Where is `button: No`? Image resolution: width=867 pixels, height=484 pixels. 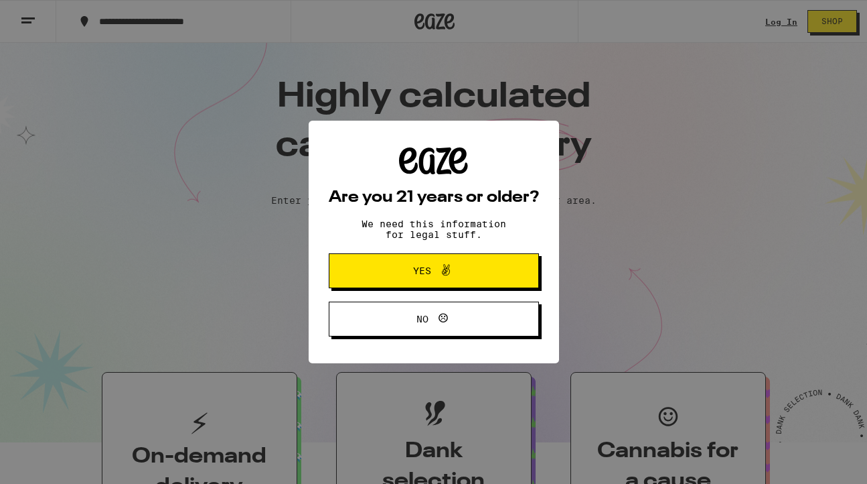 button: No is located at coordinates (434, 319).